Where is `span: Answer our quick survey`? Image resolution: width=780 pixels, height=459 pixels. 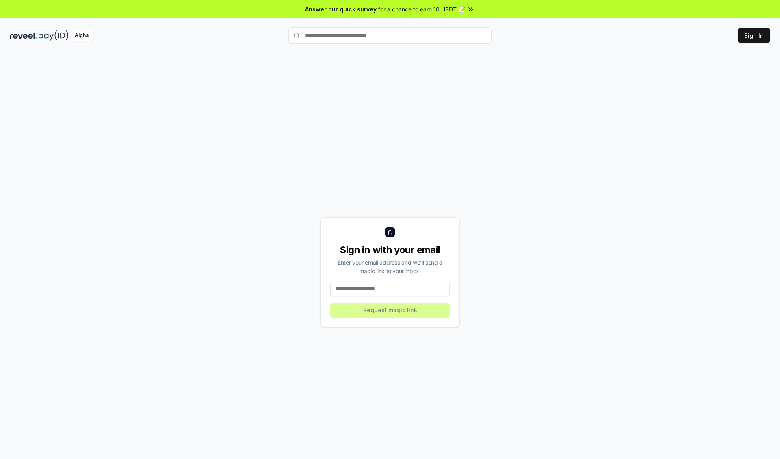 span: Answer our quick survey is located at coordinates (341, 9).